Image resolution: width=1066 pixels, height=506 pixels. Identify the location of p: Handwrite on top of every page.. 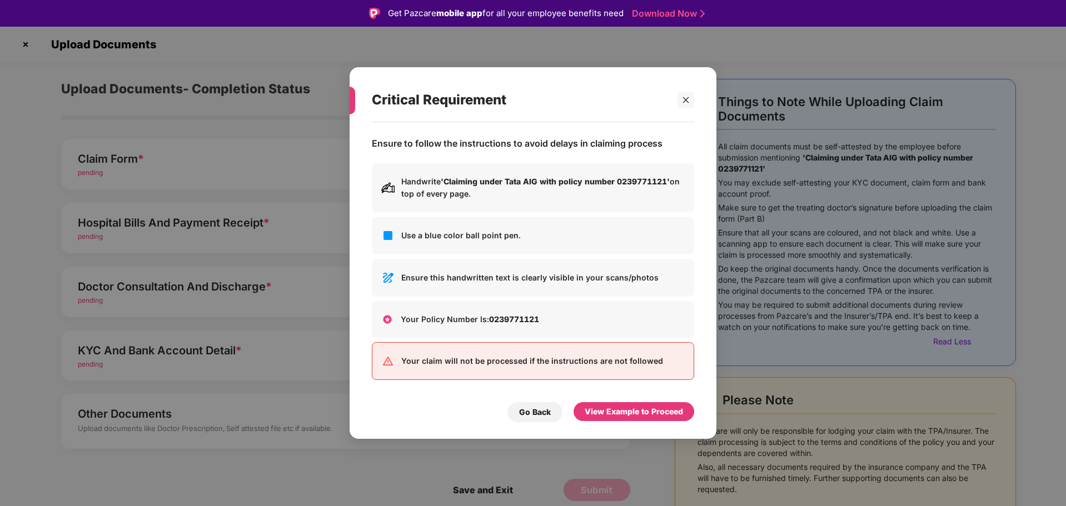
(543, 188).